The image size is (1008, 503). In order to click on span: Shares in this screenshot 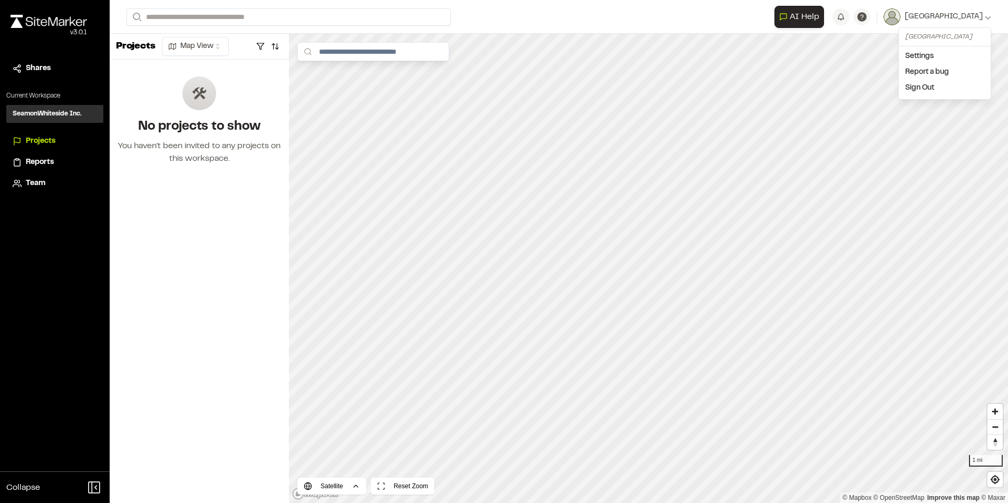, I will do `click(38, 69)`.